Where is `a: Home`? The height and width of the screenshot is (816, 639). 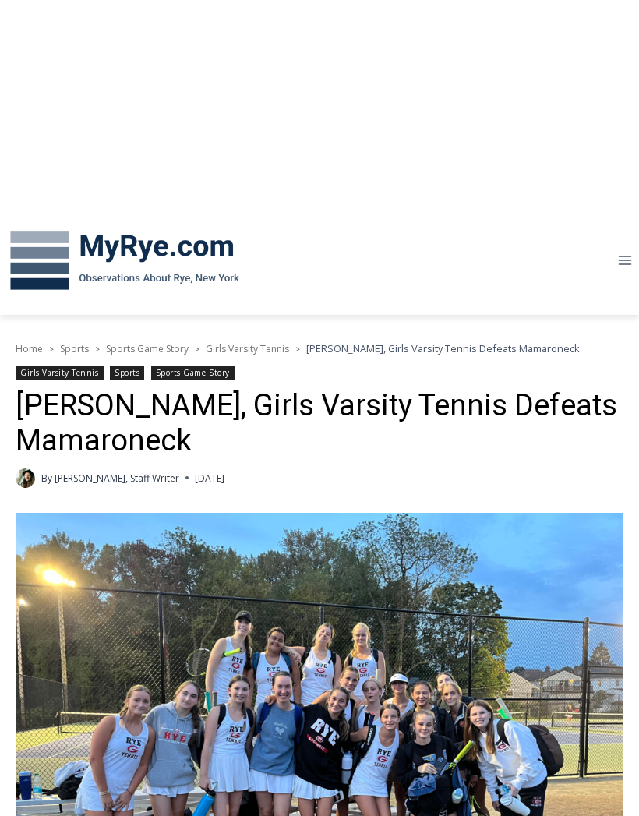
a: Home is located at coordinates (29, 348).